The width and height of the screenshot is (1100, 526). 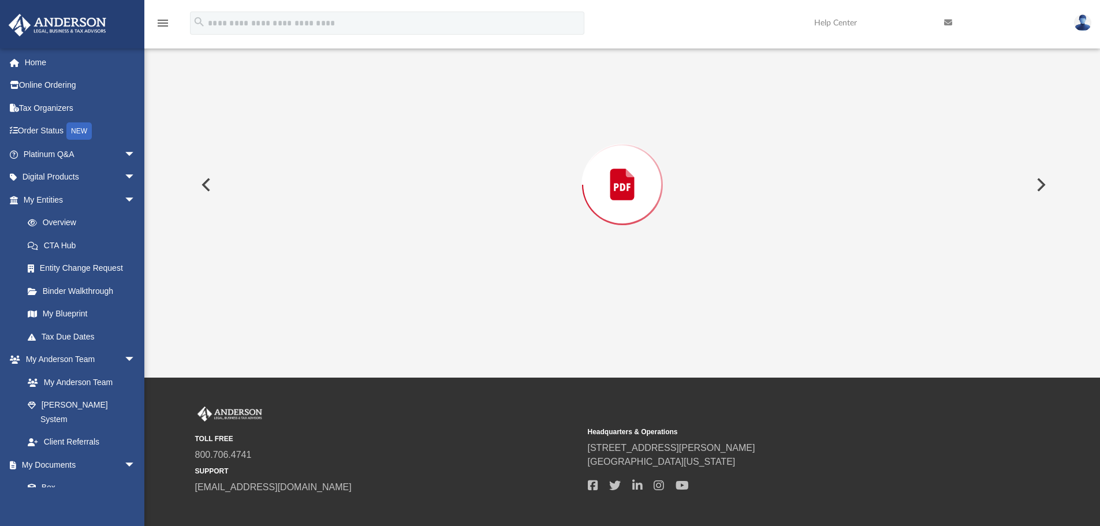 I want to click on a: Binder Walkthrough, so click(x=84, y=291).